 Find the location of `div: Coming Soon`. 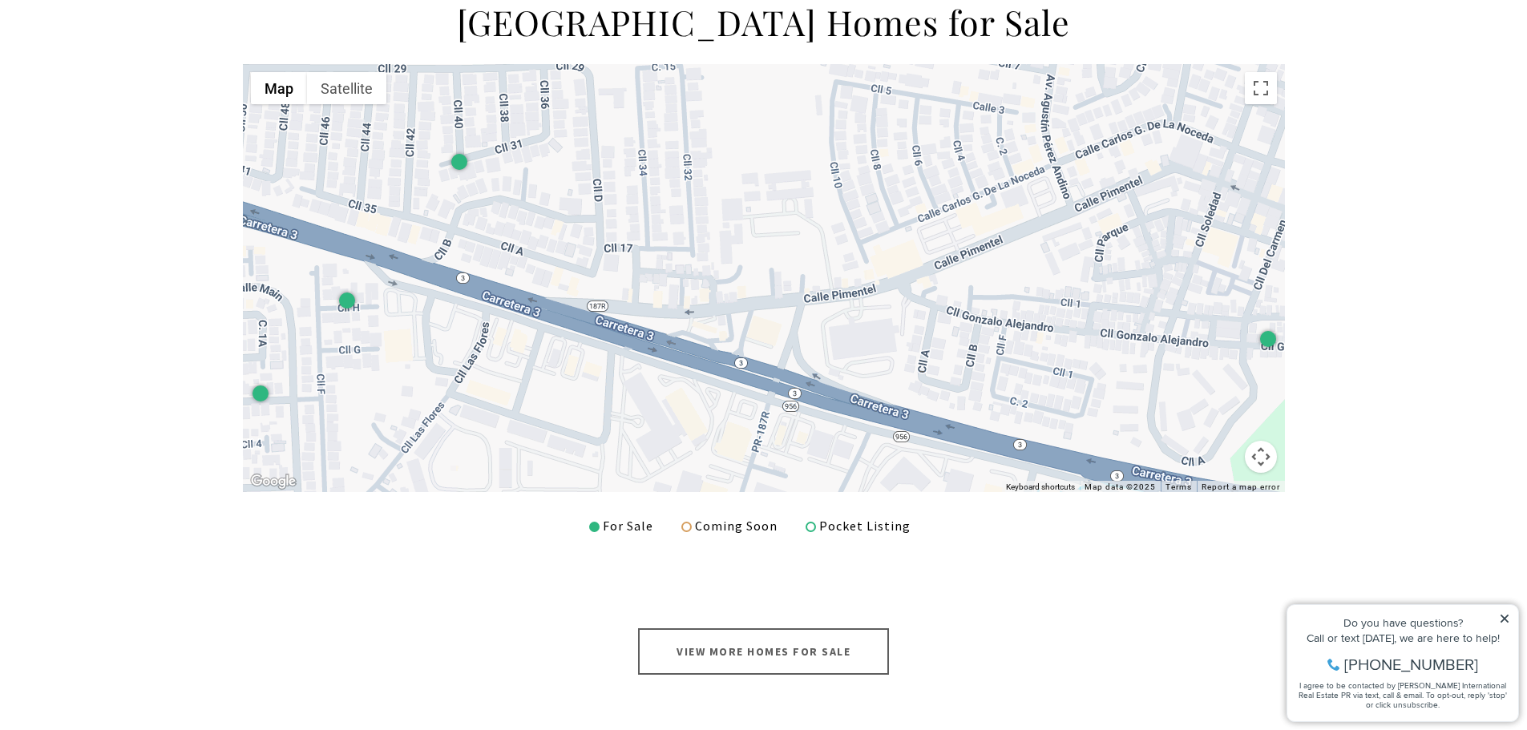

div: Coming Soon is located at coordinates (729, 527).